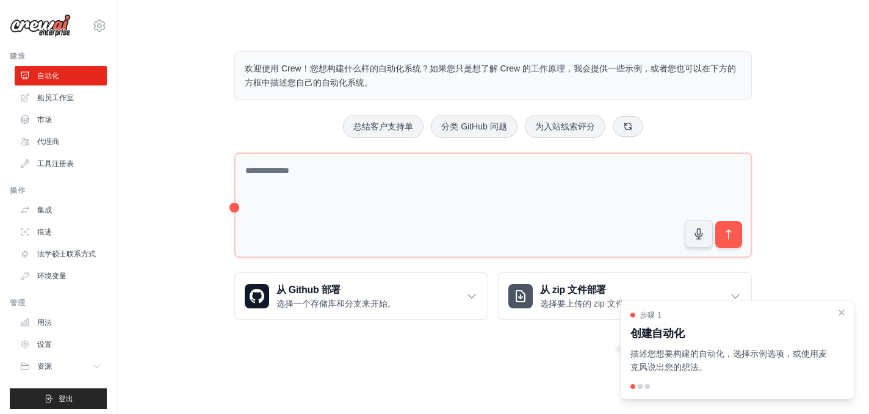  What do you see at coordinates (336, 303) in the screenshot?
I see `font: 选择一个存储库和分支来开始。` at bounding box center [336, 303].